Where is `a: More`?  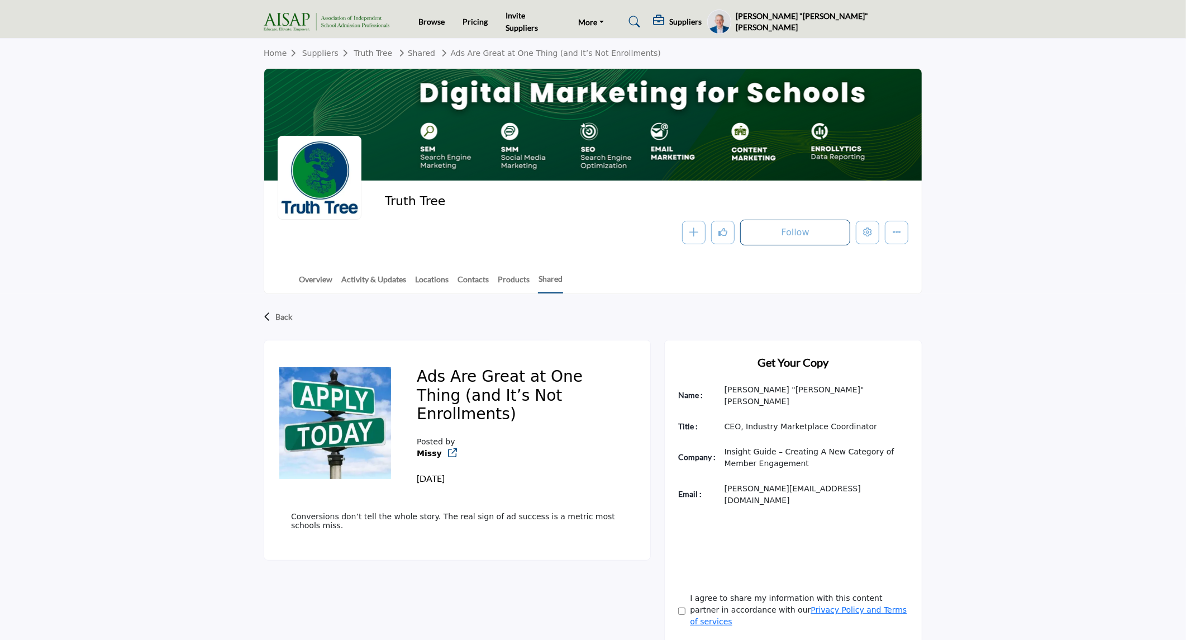 a: More is located at coordinates (592, 22).